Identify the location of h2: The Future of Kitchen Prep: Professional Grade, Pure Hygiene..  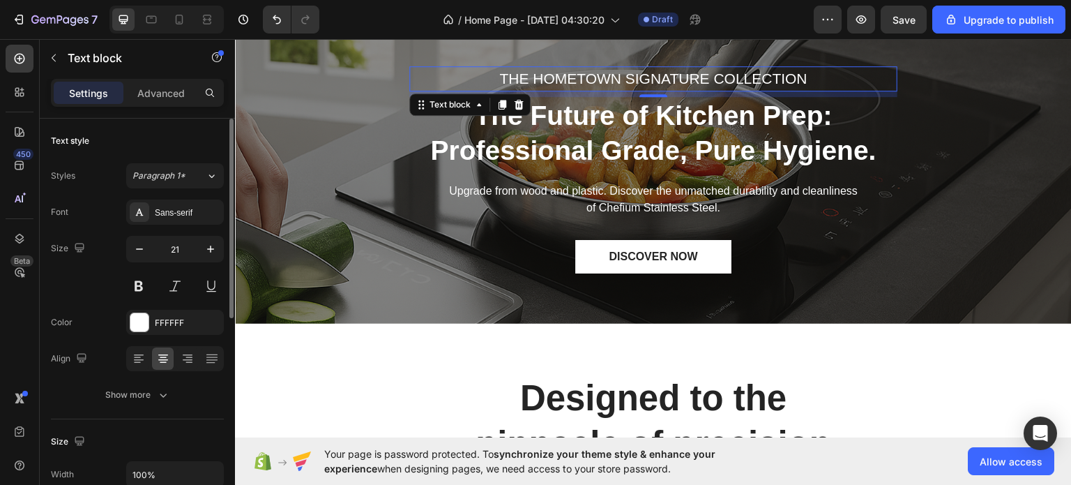
(418, 94).